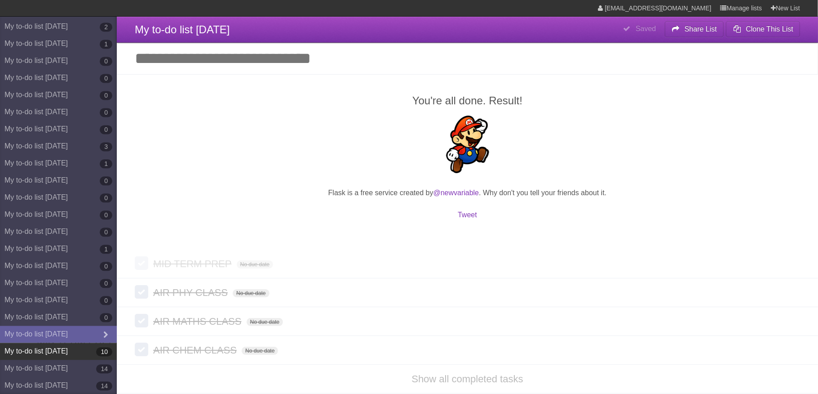 The image size is (818, 394). Describe the element at coordinates (646, 28) in the screenshot. I see `b: Saved` at that location.